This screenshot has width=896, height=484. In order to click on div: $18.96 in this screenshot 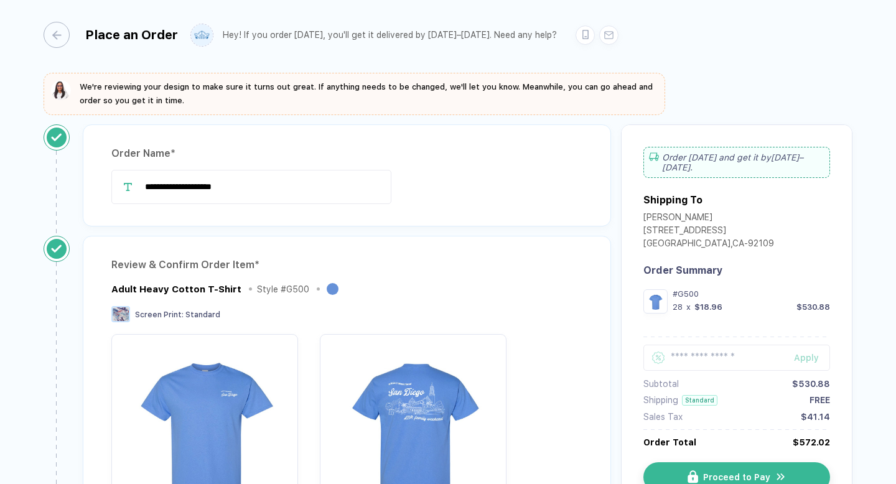, I will do `click(708, 307)`.